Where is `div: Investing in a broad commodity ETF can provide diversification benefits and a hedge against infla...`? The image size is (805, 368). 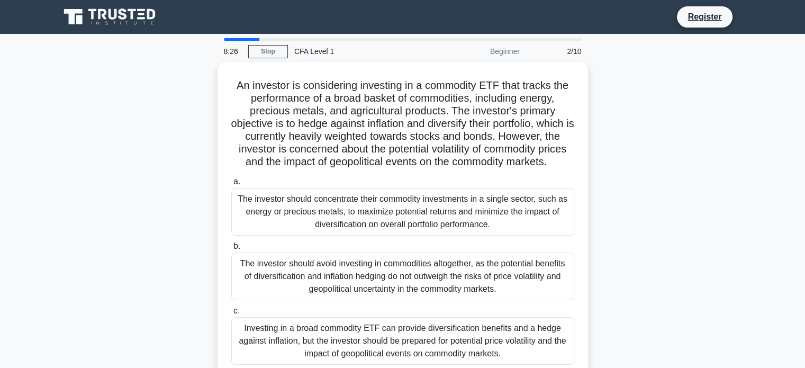 div: Investing in a broad commodity ETF can provide diversification benefits and a hedge against infla... is located at coordinates (403, 341).